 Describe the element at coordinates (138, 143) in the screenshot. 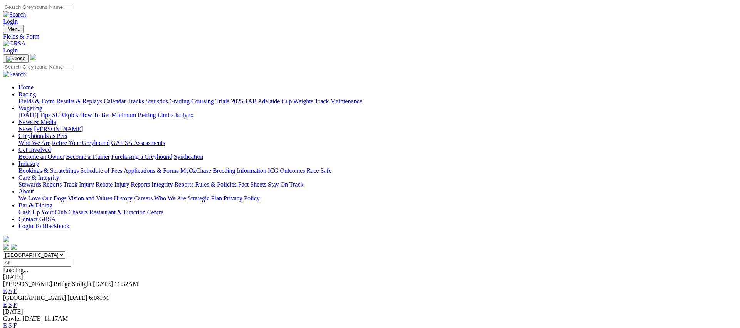

I see `a: GAP SA Assessments` at that location.